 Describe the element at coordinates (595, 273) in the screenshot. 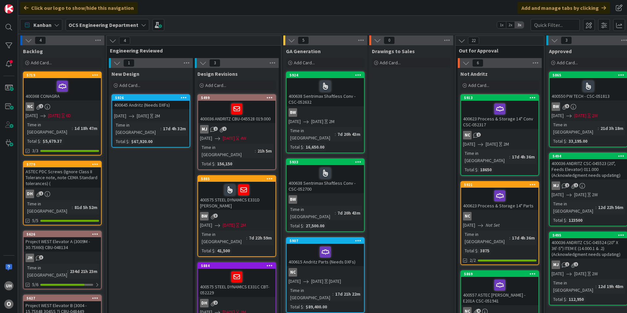

I see `div: 2W` at that location.